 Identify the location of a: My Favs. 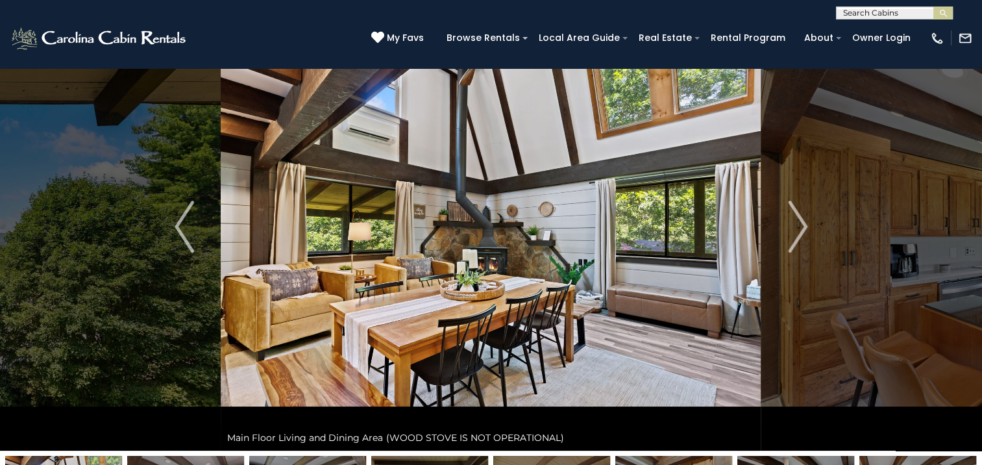
(399, 38).